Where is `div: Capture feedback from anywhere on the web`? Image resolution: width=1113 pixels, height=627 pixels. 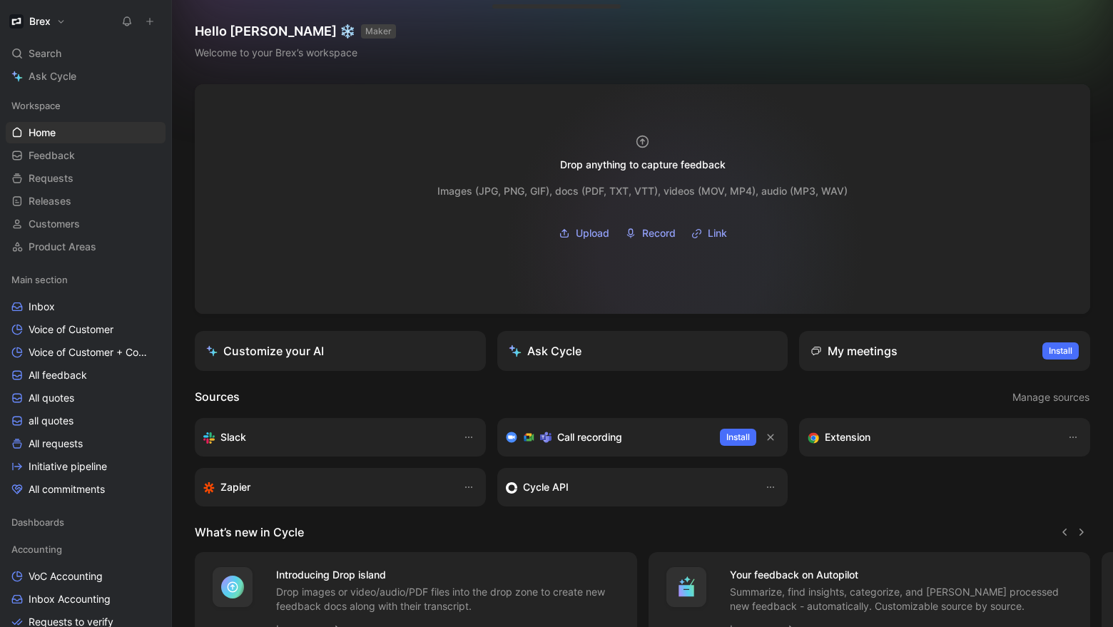 div: Capture feedback from anywhere on the web is located at coordinates (930, 437).